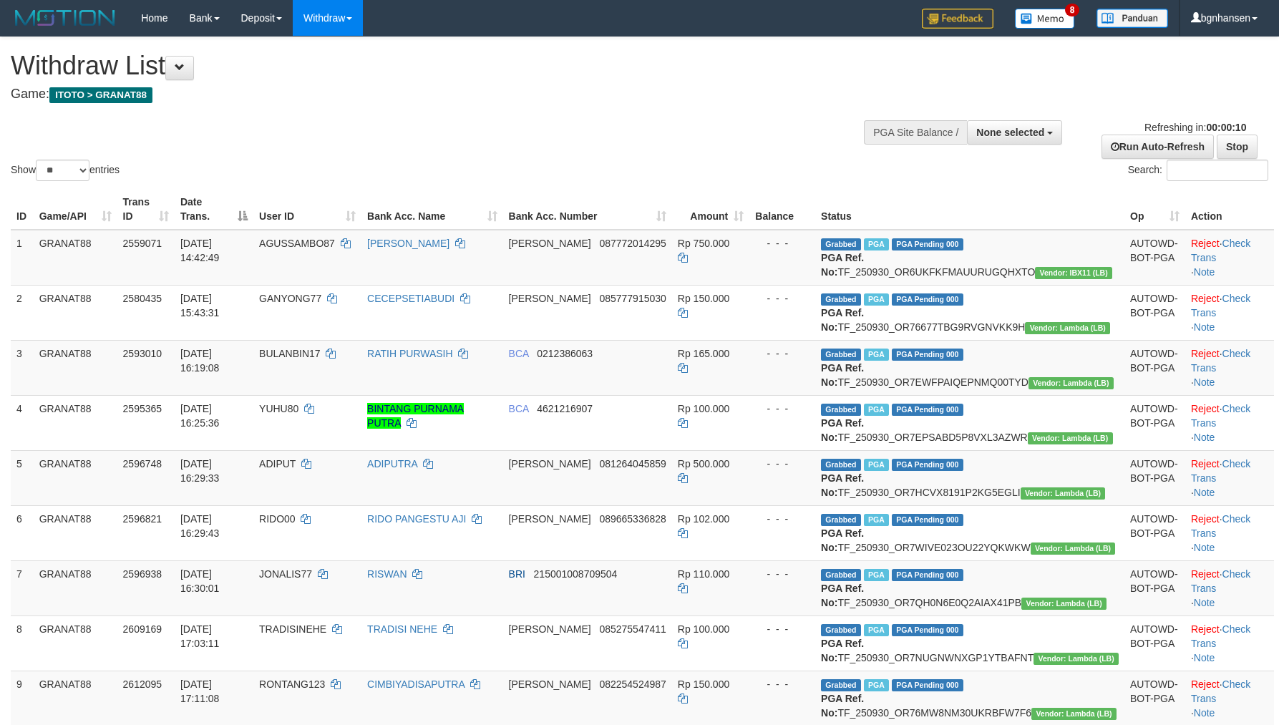 The width and height of the screenshot is (1279, 725). What do you see at coordinates (703, 298) in the screenshot?
I see `span: Rp 150.000` at bounding box center [703, 298].